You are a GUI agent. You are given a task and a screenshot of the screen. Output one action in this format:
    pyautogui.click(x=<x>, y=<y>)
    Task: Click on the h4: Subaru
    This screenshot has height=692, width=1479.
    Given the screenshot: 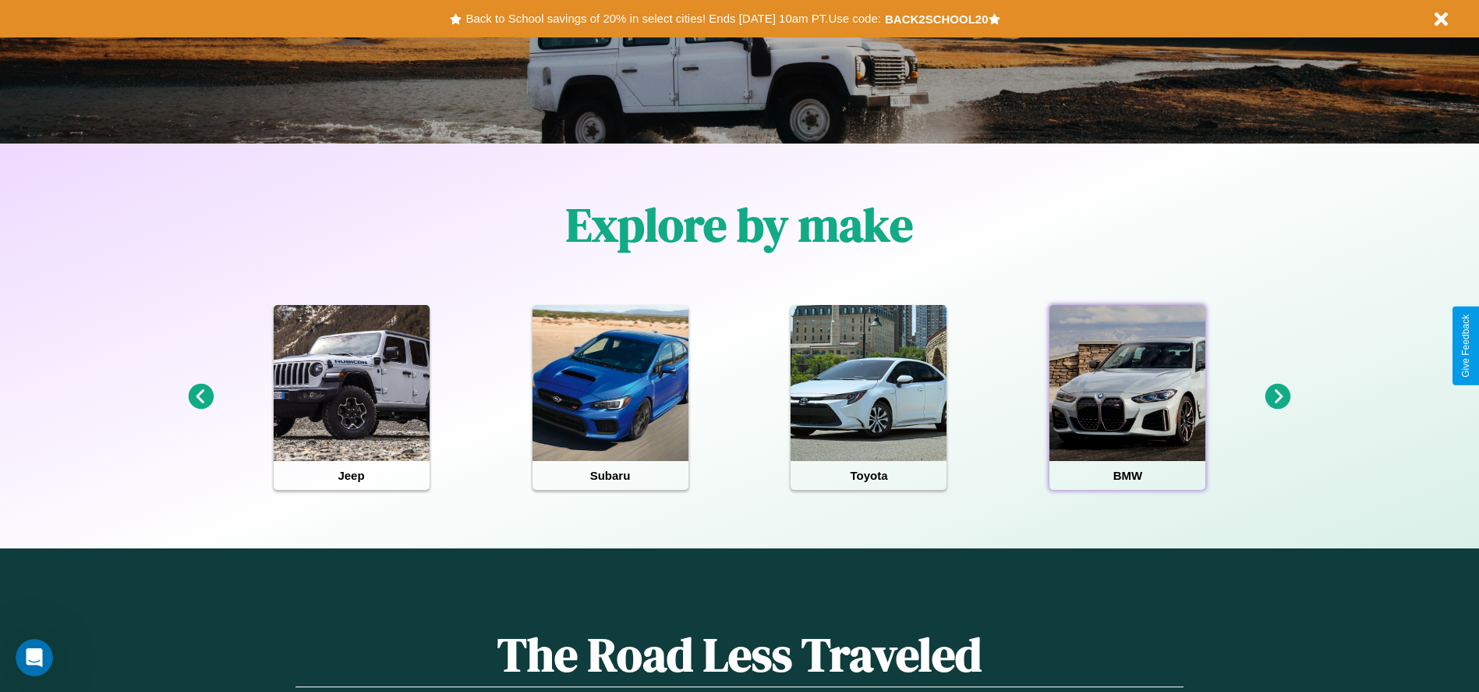 What is the action you would take?
    pyautogui.click(x=611, y=475)
    